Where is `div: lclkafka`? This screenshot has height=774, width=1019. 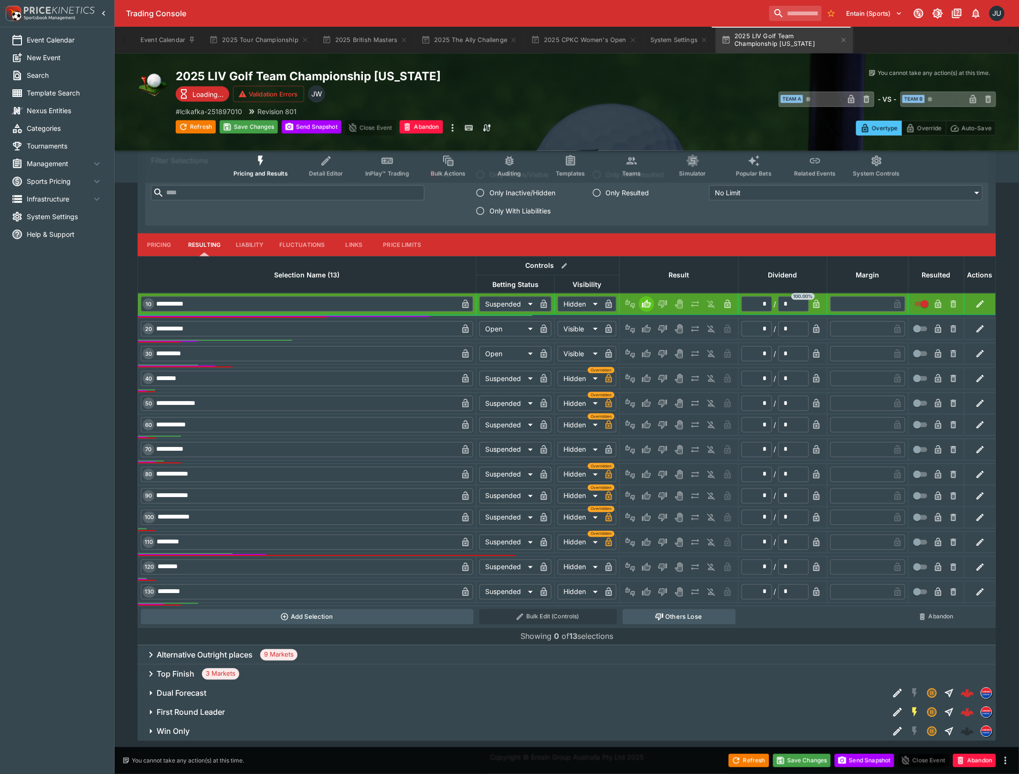 div: lclkafka is located at coordinates (986, 712).